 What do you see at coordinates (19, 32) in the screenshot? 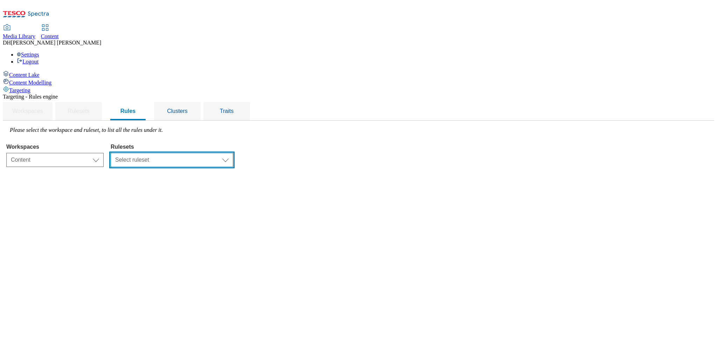
I see `a: Media Library` at bounding box center [19, 32].